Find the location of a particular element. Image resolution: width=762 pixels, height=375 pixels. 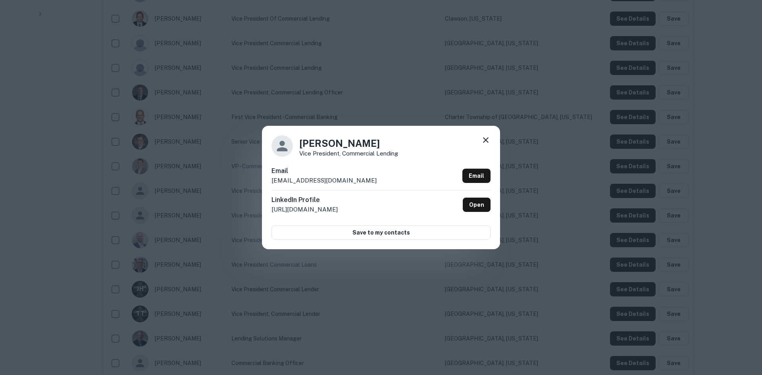

h6: LinkedIn Profile is located at coordinates (304, 200).